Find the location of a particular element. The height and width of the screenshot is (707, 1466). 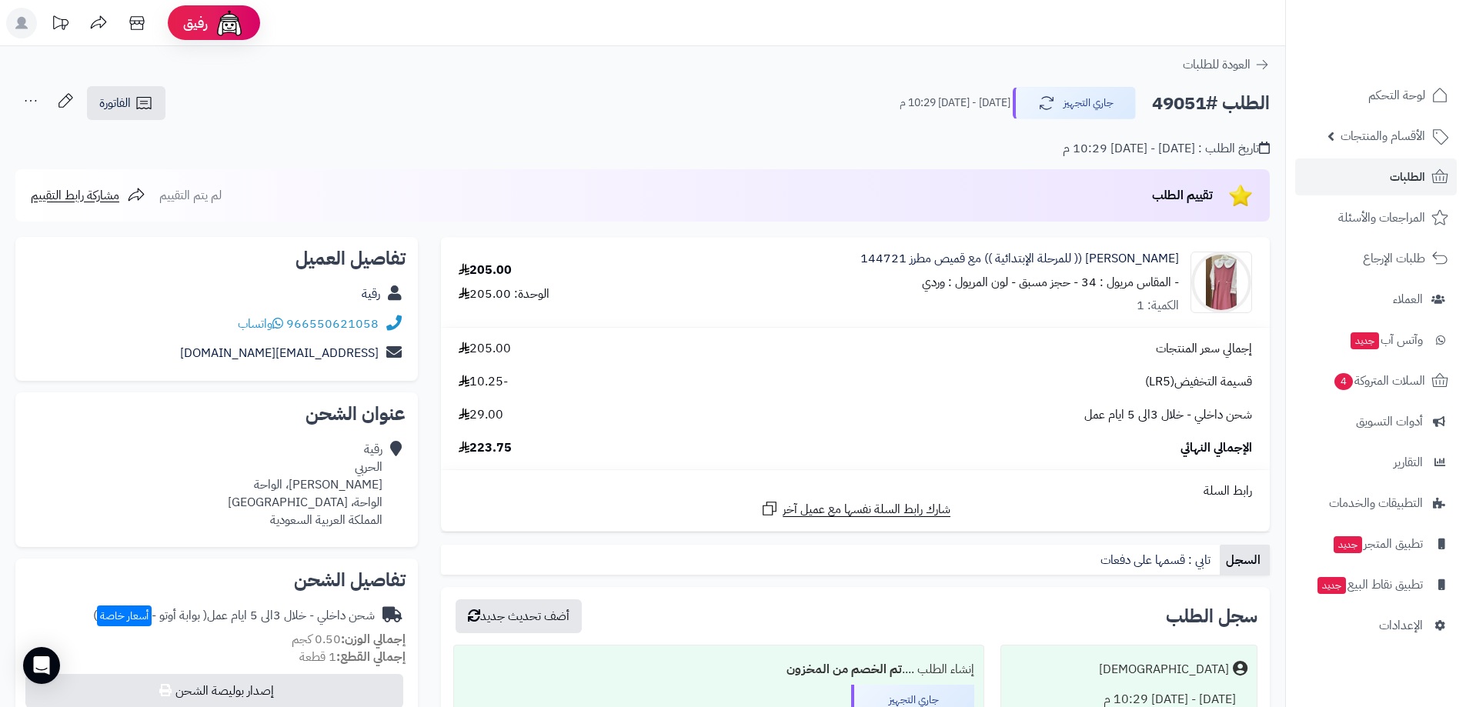

img: logo-2.png is located at coordinates (1406, 28).